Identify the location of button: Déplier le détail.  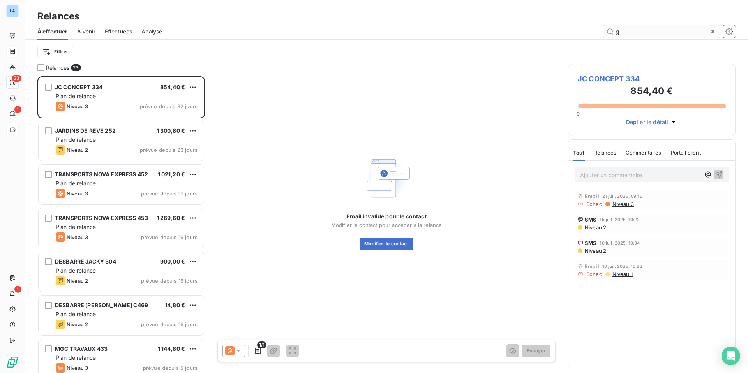
(652, 122).